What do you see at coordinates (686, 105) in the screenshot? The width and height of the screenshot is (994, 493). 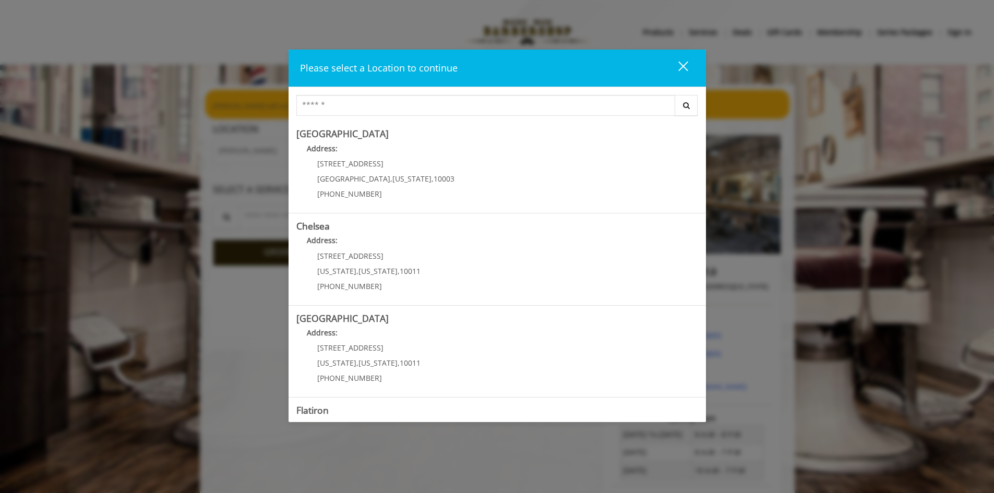 I see `i: Search button` at bounding box center [686, 105].